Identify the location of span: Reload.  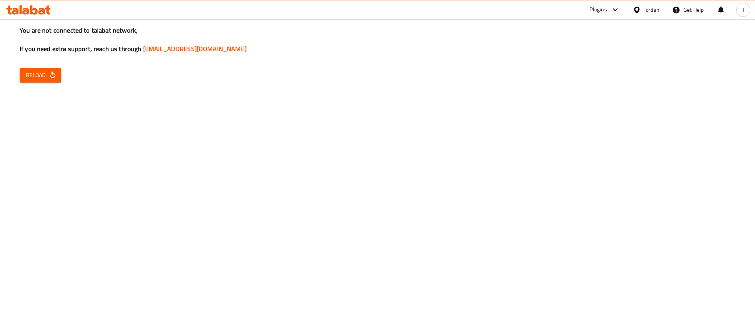
(41, 75).